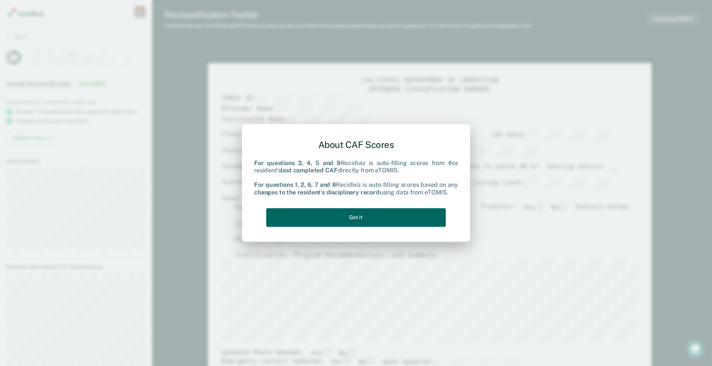 The width and height of the screenshot is (712, 366). I want to click on b: changes to the resident's disciplinary record, so click(317, 192).